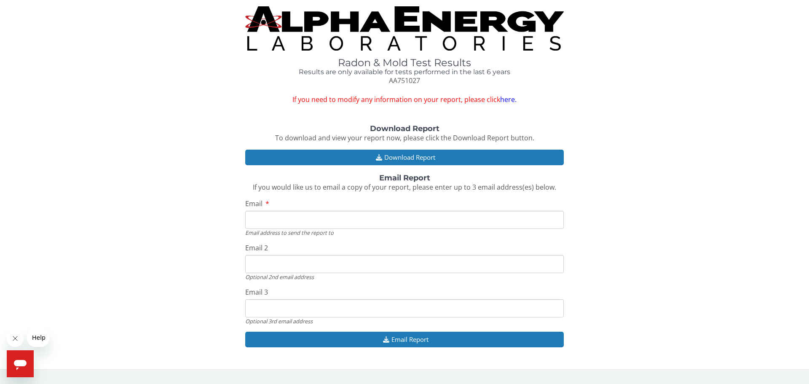 The width and height of the screenshot is (809, 384). What do you see at coordinates (256, 248) in the screenshot?
I see `span: Email 2` at bounding box center [256, 248].